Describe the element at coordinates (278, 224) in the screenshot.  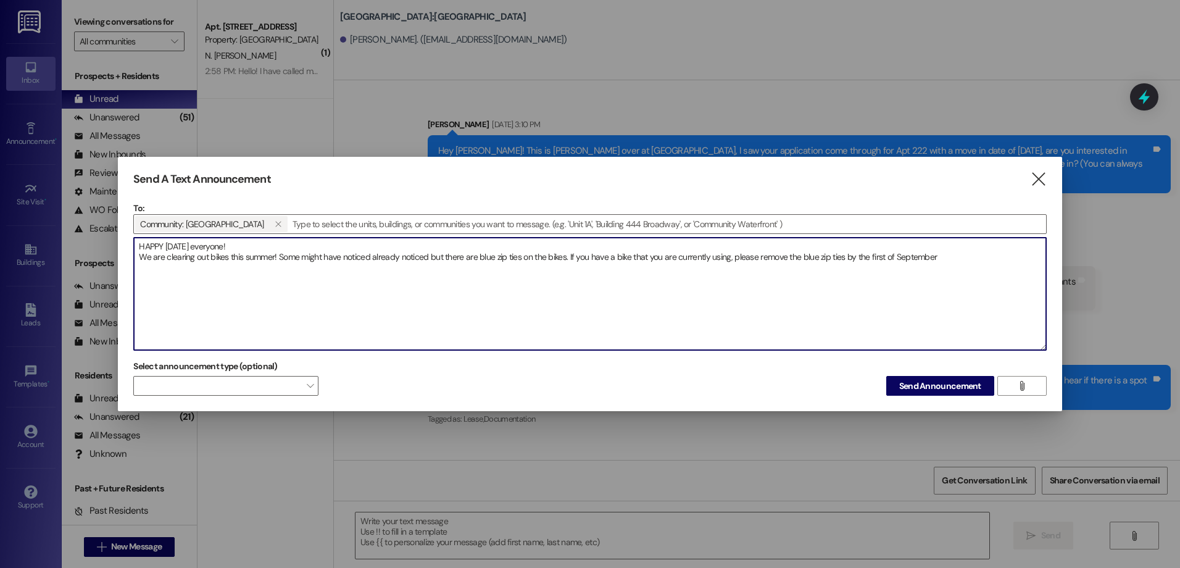
I see `button: Community: Central Park` at that location.